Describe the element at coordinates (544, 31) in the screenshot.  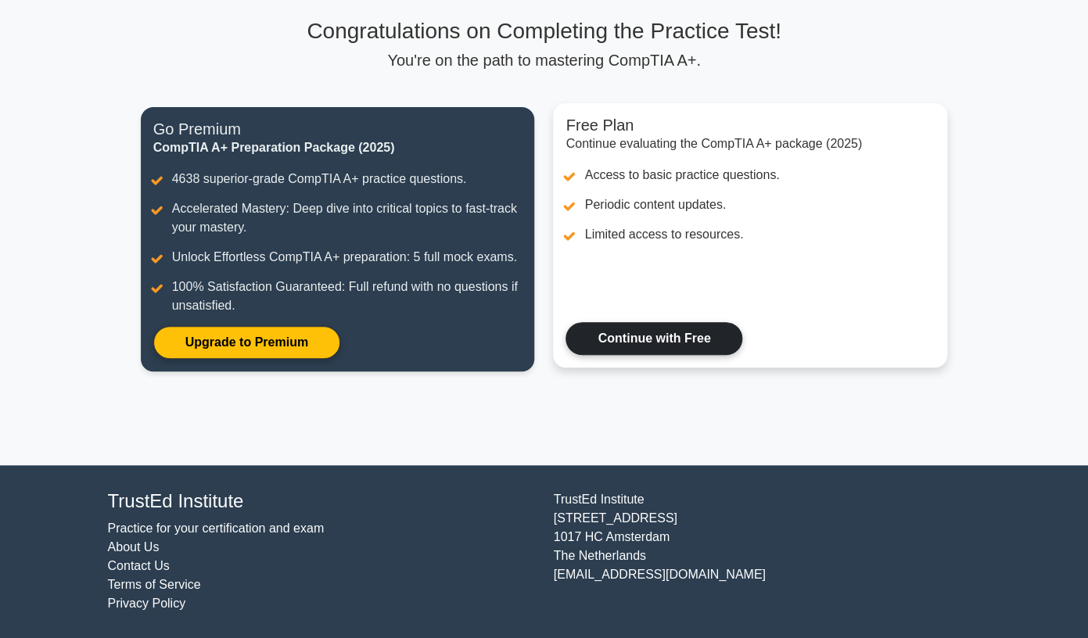
I see `h3: Congratulations on Completing the Practice Test!` at that location.